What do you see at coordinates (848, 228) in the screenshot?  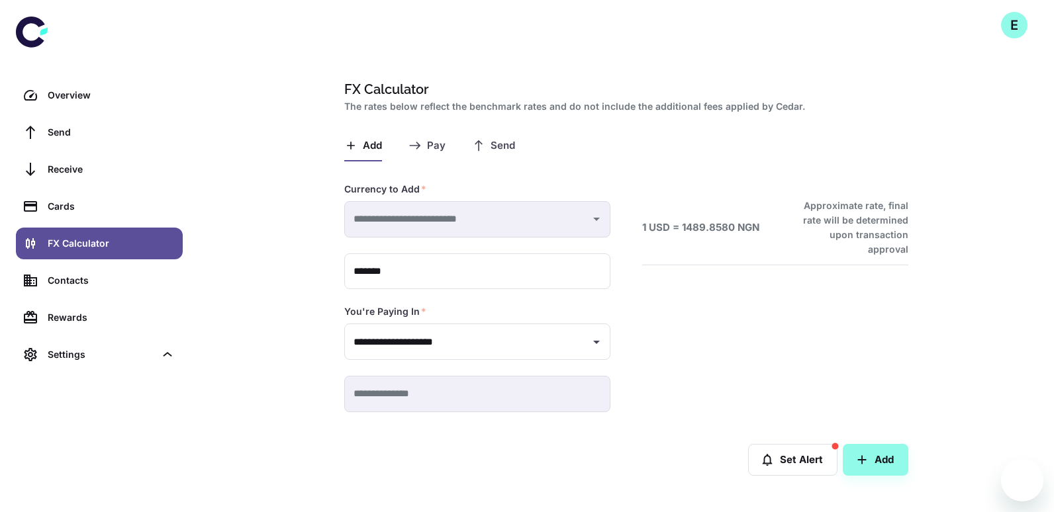 I see `h6: Approximate rate, final rate will be determined upon transaction approval` at bounding box center [848, 228].